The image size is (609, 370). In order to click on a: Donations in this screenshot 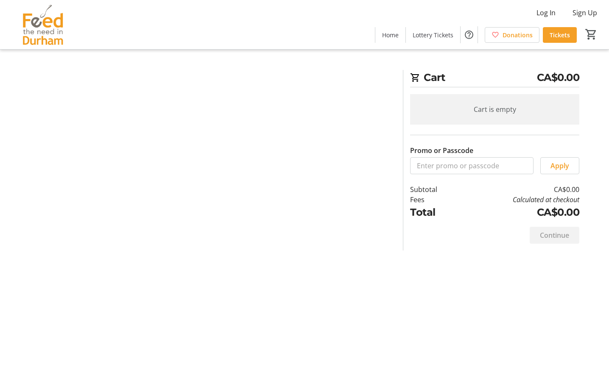, I will do `click(512, 35)`.